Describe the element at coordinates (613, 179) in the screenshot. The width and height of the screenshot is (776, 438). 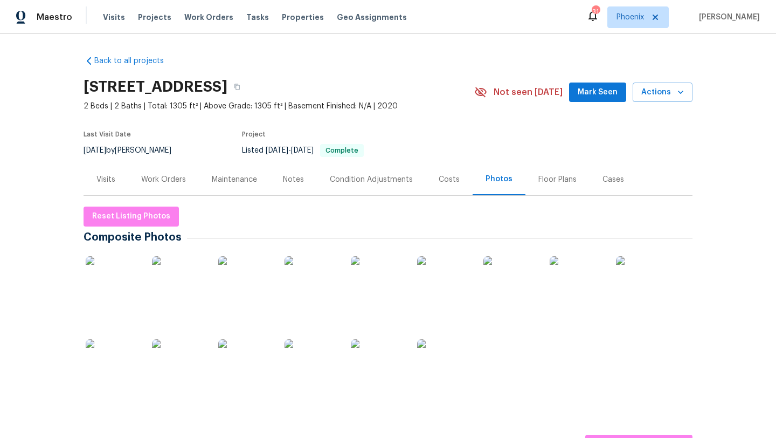
I see `div: Cases` at that location.